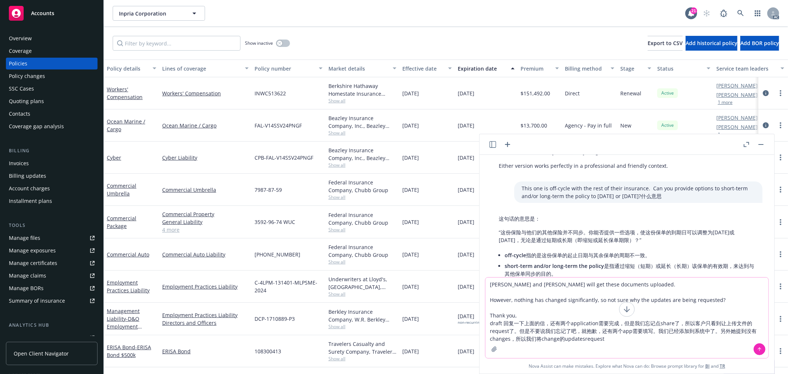 The height and width of the screenshot is (374, 788). Describe the element at coordinates (52, 225) in the screenshot. I see `div: Tools` at that location.